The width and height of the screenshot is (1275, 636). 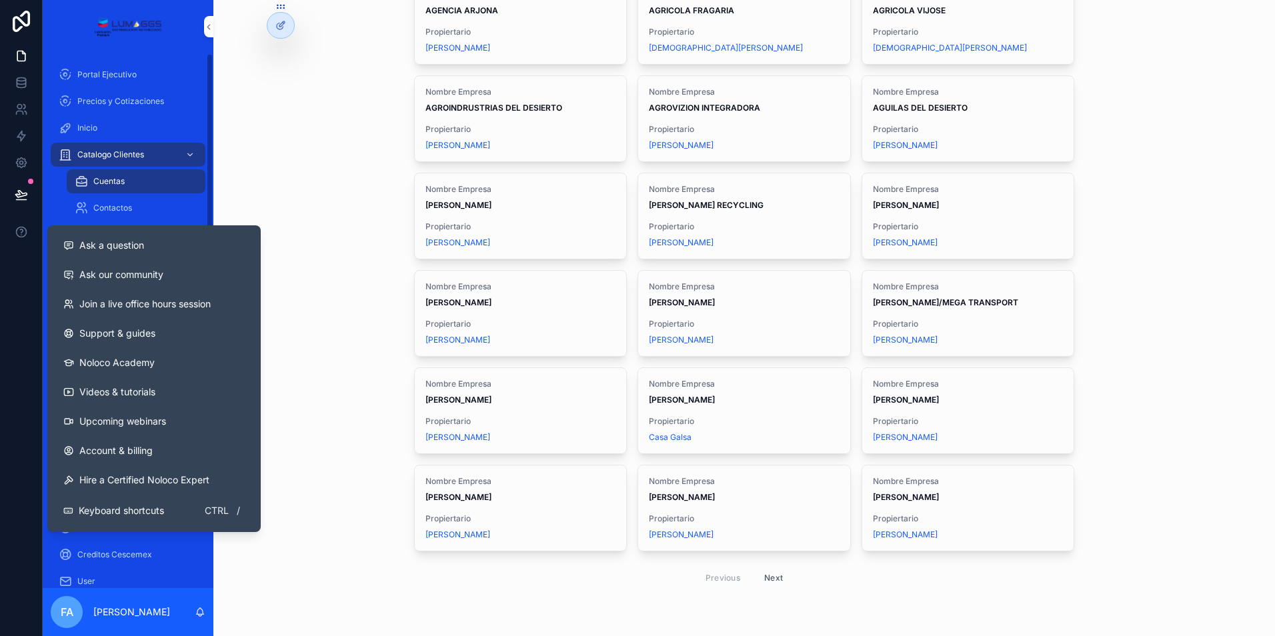 I want to click on span: Join a live office hours session, so click(x=145, y=304).